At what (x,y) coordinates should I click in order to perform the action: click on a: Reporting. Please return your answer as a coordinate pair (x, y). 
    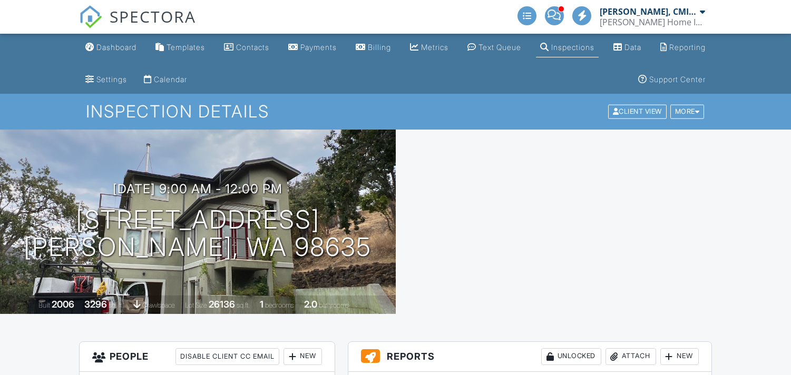
    Looking at the image, I should click on (683, 47).